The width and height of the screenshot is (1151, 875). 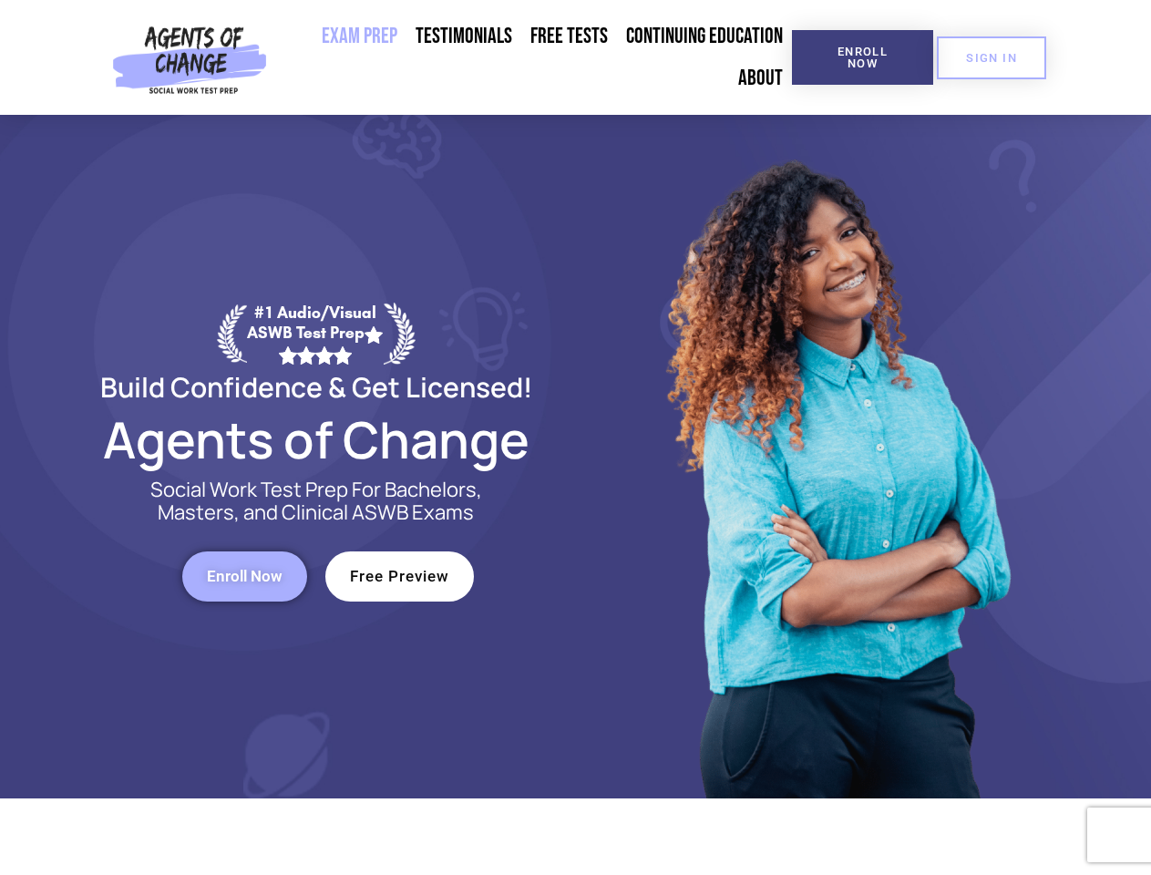 I want to click on h2: Agents of Change, so click(x=316, y=439).